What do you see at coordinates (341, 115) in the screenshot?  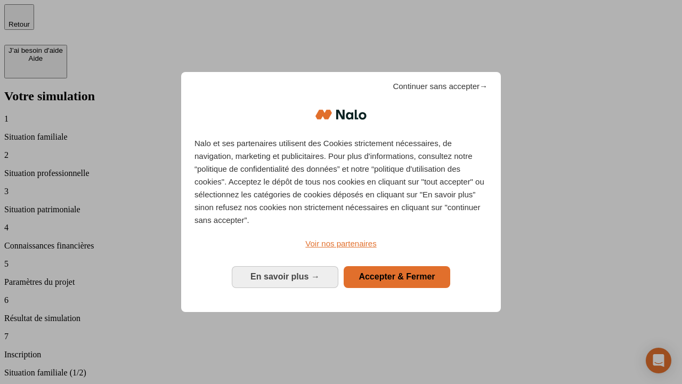 I see `img: Logo` at bounding box center [341, 115].